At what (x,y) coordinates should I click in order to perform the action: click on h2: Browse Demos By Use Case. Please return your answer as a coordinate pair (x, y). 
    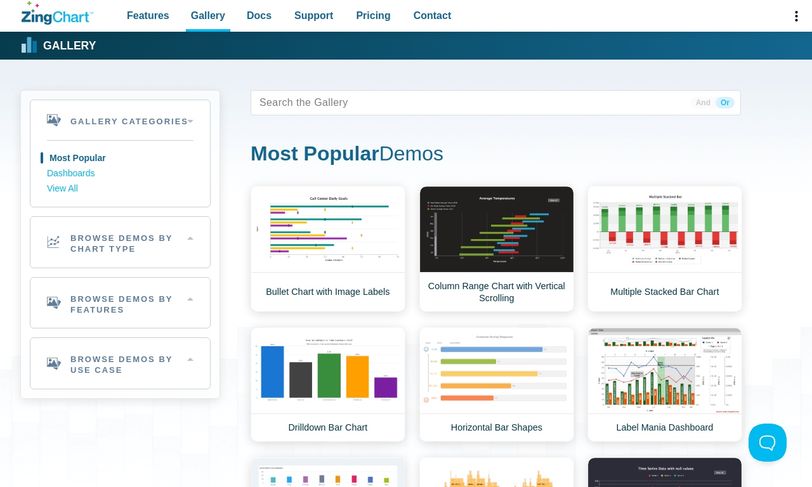
    Looking at the image, I should click on (120, 363).